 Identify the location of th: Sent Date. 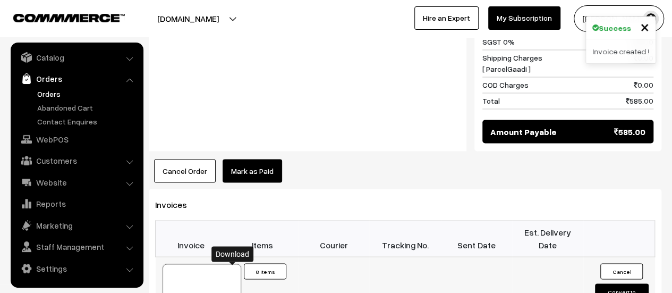
(476, 238).